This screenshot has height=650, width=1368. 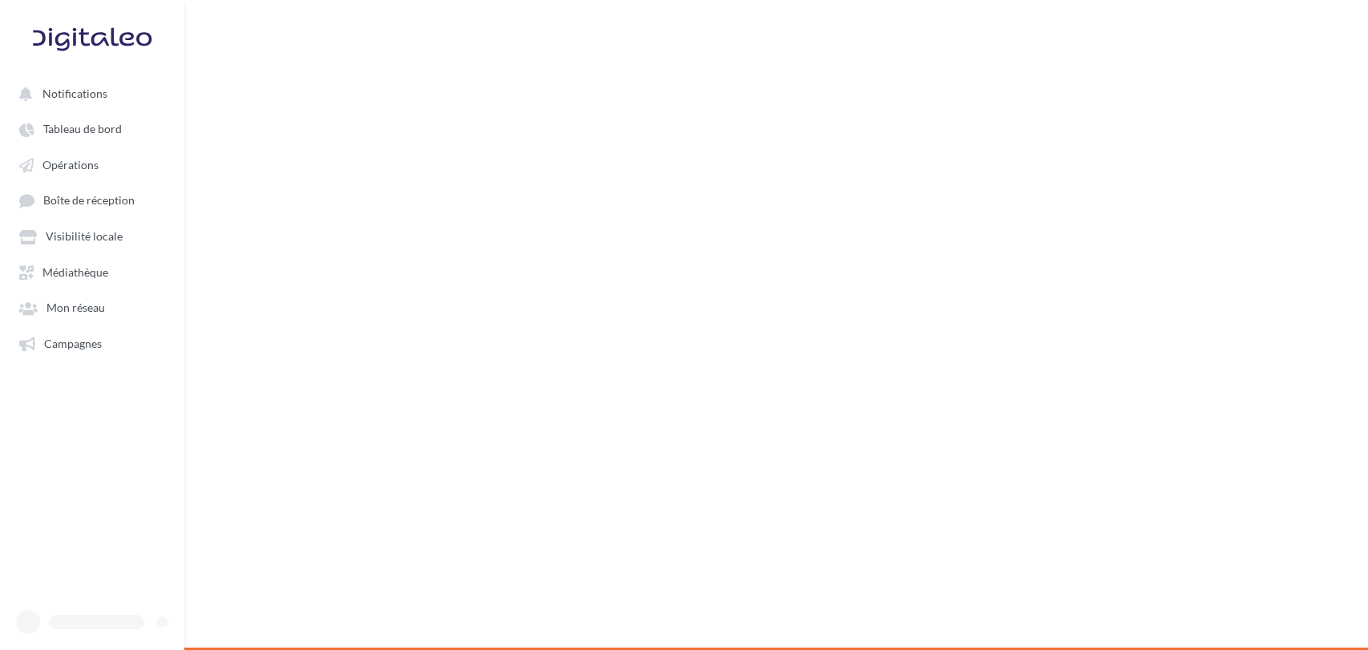 What do you see at coordinates (84, 236) in the screenshot?
I see `span: Visibilité locale` at bounding box center [84, 236].